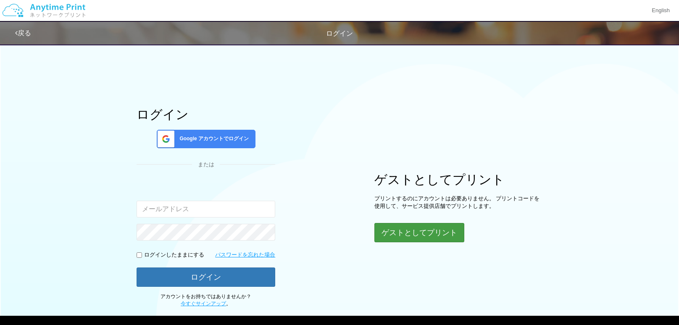  What do you see at coordinates (23, 33) in the screenshot?
I see `a: 戻る` at bounding box center [23, 33].